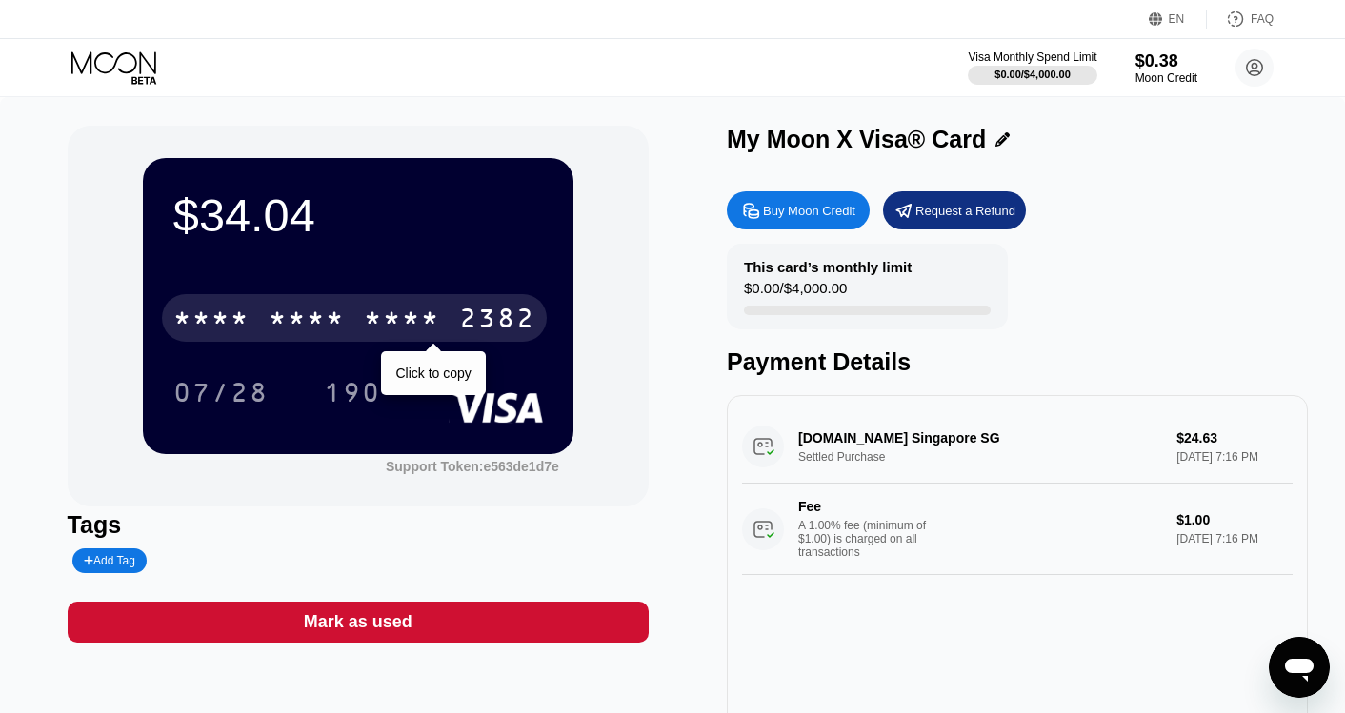 This screenshot has width=1345, height=713. Describe the element at coordinates (870, 539) in the screenshot. I see `div: A 1.00% fee (minimum of $1.00) is charged on all transactions` at that location.